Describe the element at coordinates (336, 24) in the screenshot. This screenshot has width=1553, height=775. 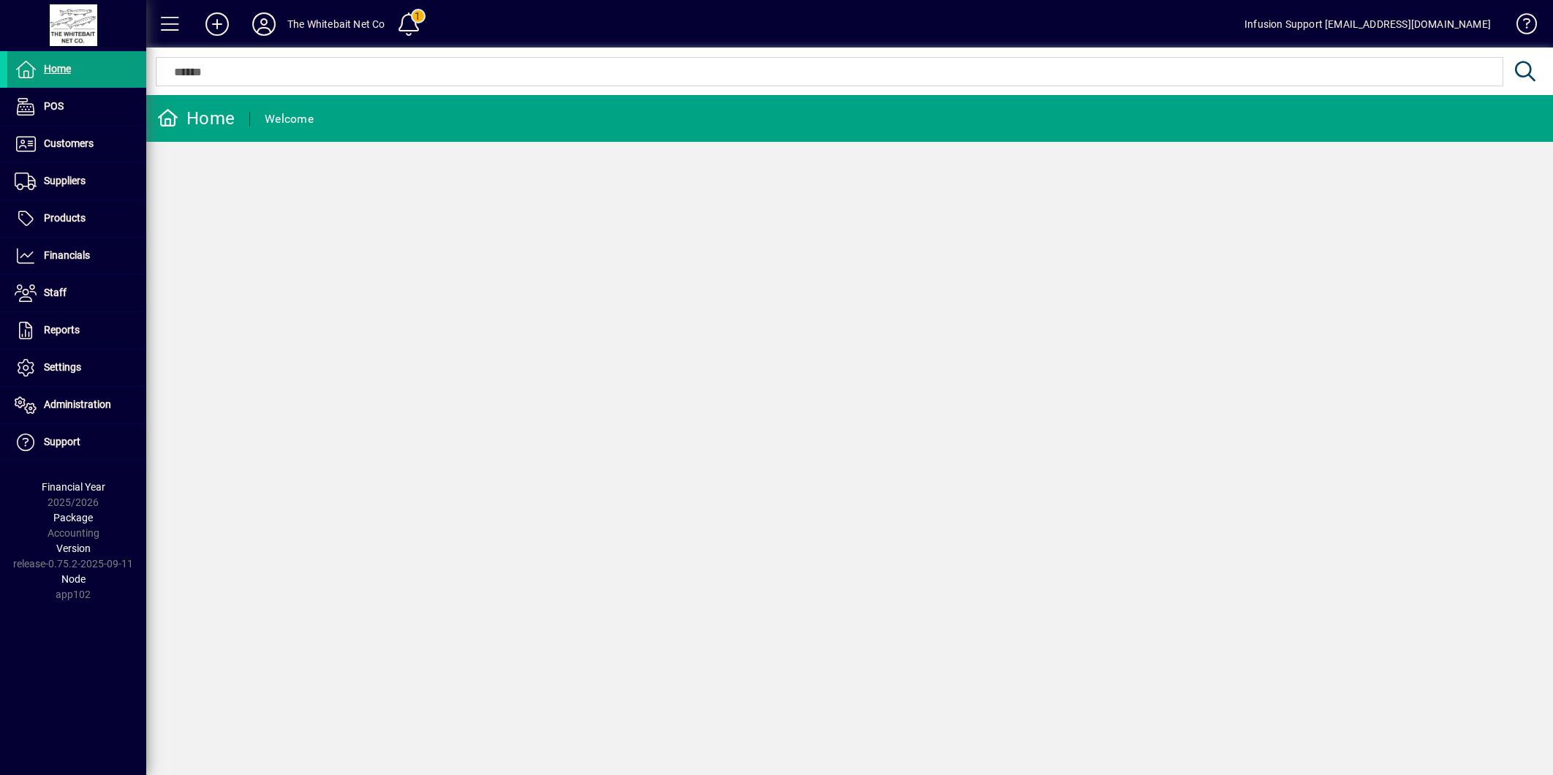
I see `div: The Whitebait Net Co` at that location.